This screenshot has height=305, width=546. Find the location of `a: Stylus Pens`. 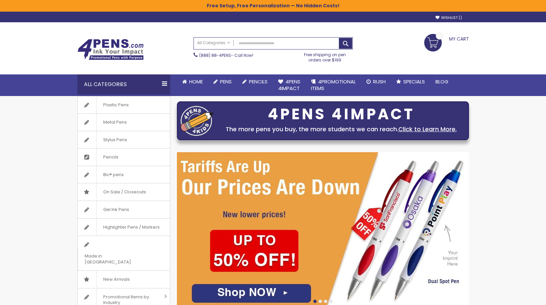

a: Stylus Pens is located at coordinates (124, 140).